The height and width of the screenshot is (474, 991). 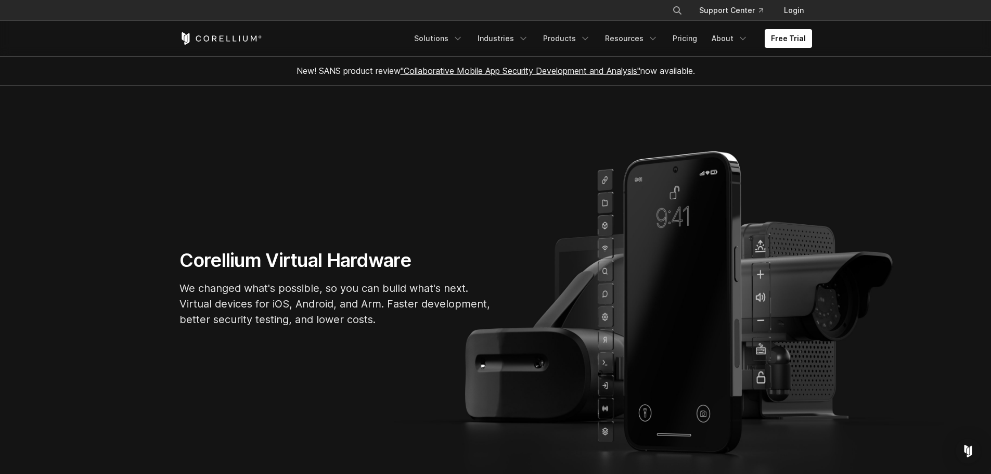 What do you see at coordinates (567, 39) in the screenshot?
I see `a: Products` at bounding box center [567, 39].